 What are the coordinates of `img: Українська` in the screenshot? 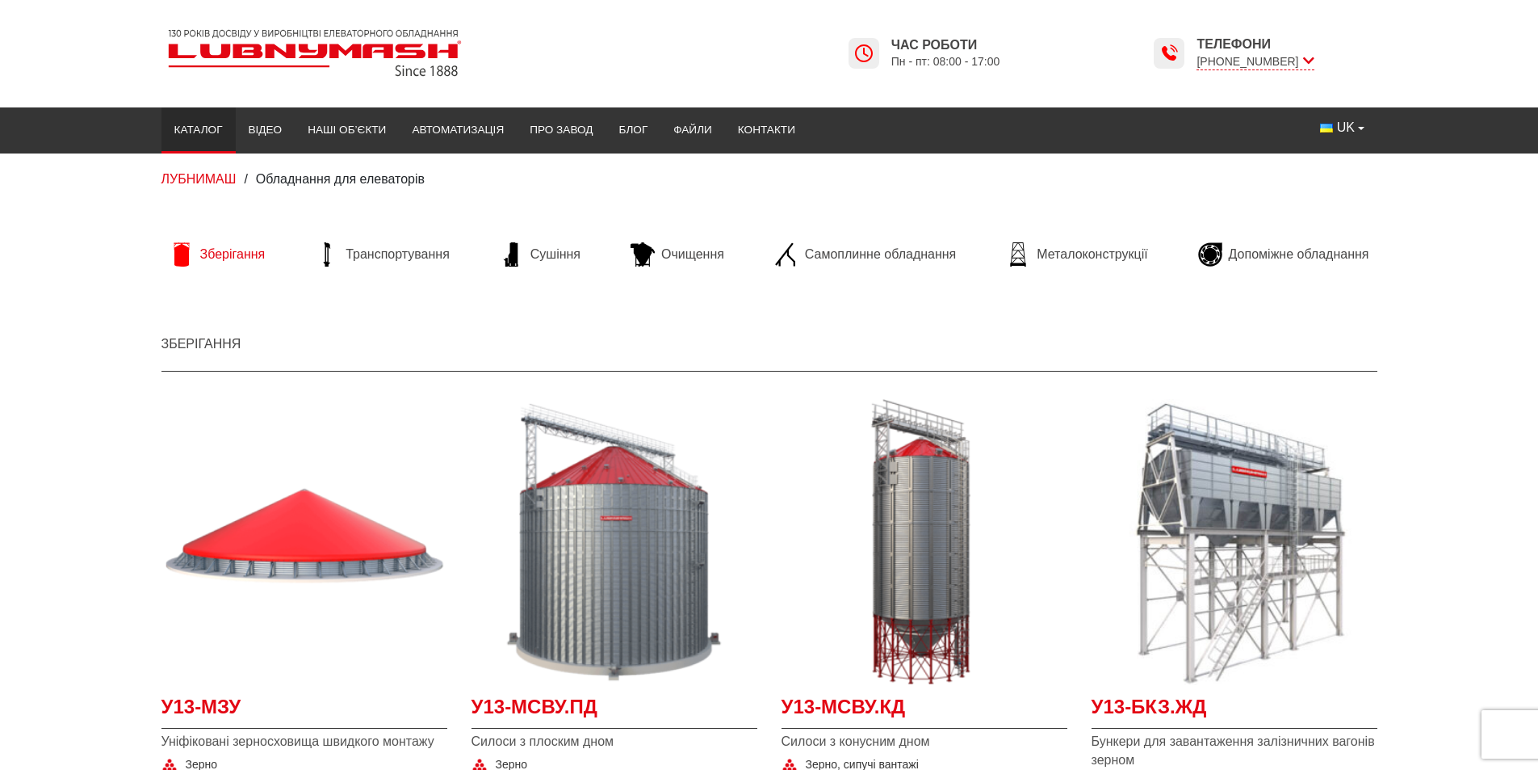 It's located at (1327, 128).